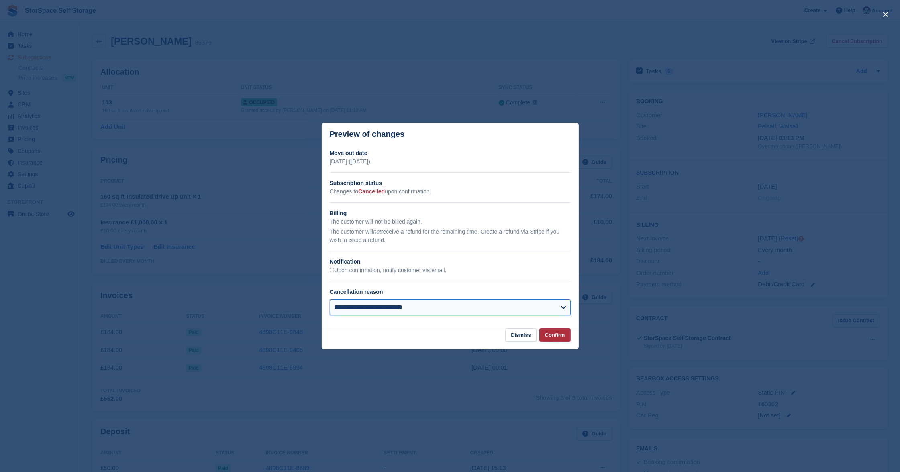  Describe the element at coordinates (367, 134) in the screenshot. I see `p: Preview of changes` at that location.